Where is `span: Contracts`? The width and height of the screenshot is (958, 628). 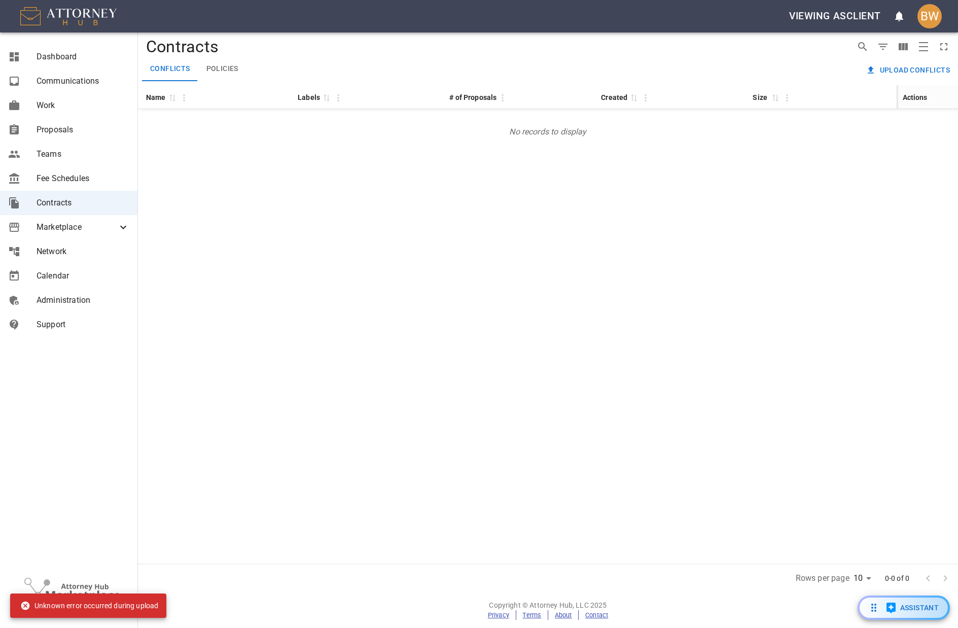
span: Contracts is located at coordinates (83, 203).